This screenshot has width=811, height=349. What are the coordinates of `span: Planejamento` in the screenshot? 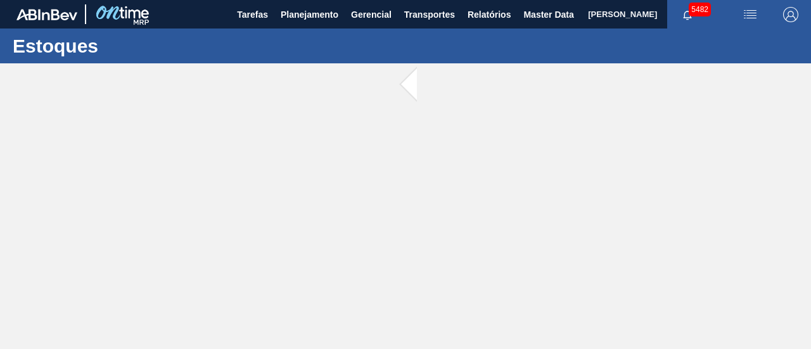 It's located at (309, 15).